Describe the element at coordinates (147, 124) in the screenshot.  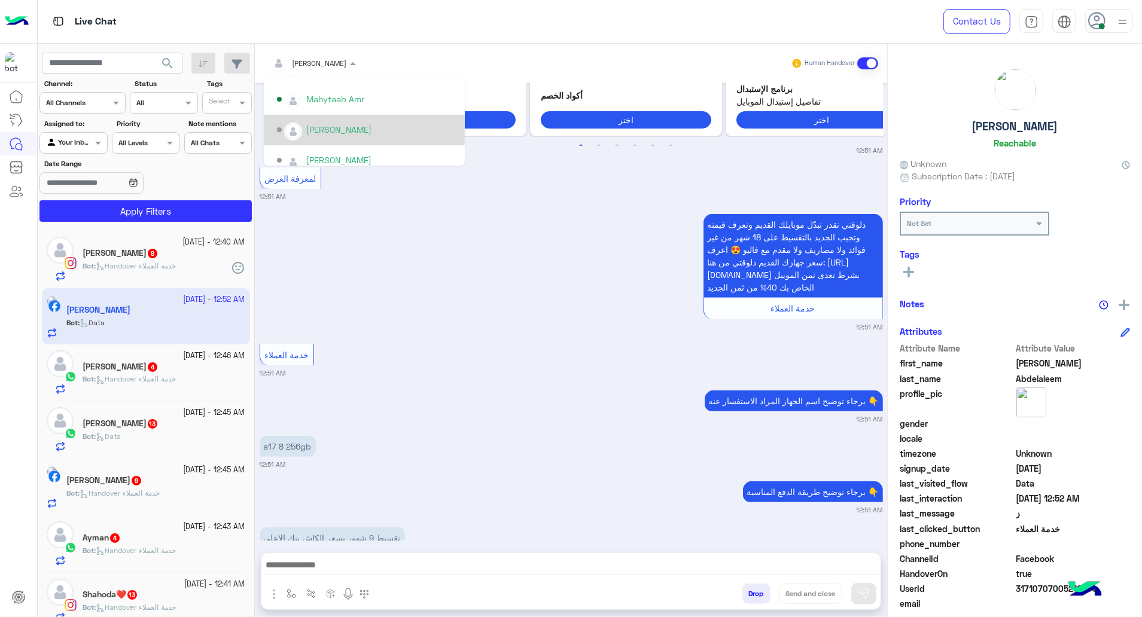
I see `label: Priority` at that location.